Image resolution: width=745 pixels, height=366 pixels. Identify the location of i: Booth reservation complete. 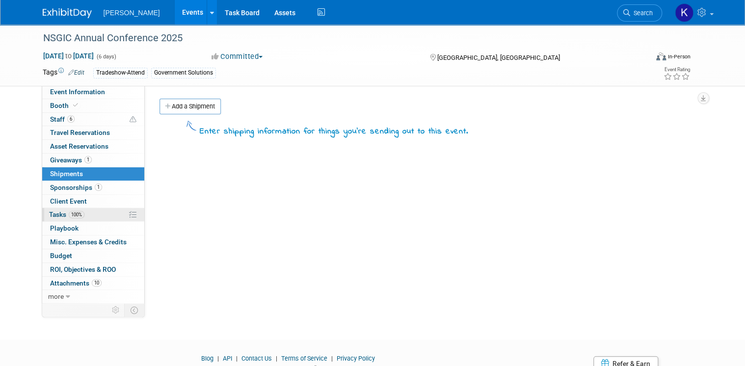
(76, 105).